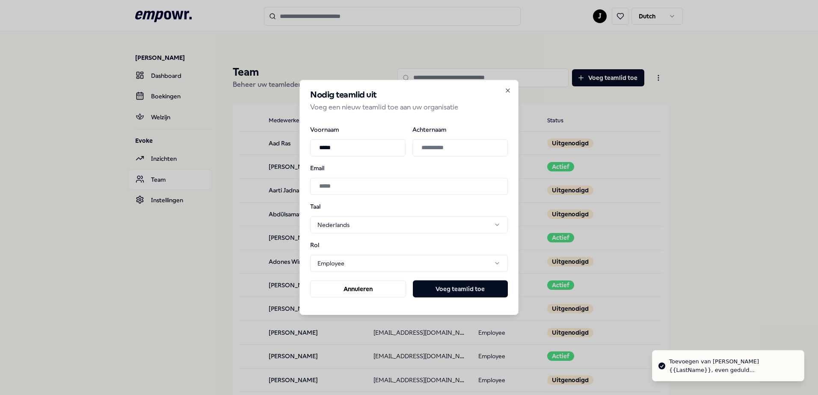  Describe the element at coordinates (409, 107) in the screenshot. I see `p: Voeg een nieuw teamlid toe aan uw organisatie` at that location.